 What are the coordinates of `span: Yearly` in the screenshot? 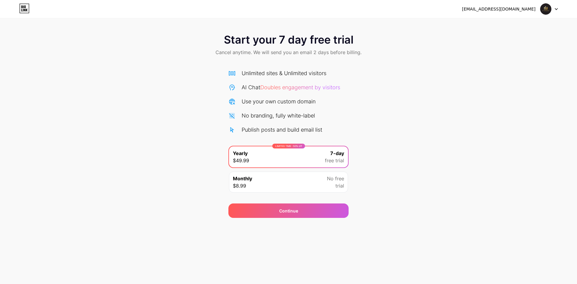 It's located at (240, 153).